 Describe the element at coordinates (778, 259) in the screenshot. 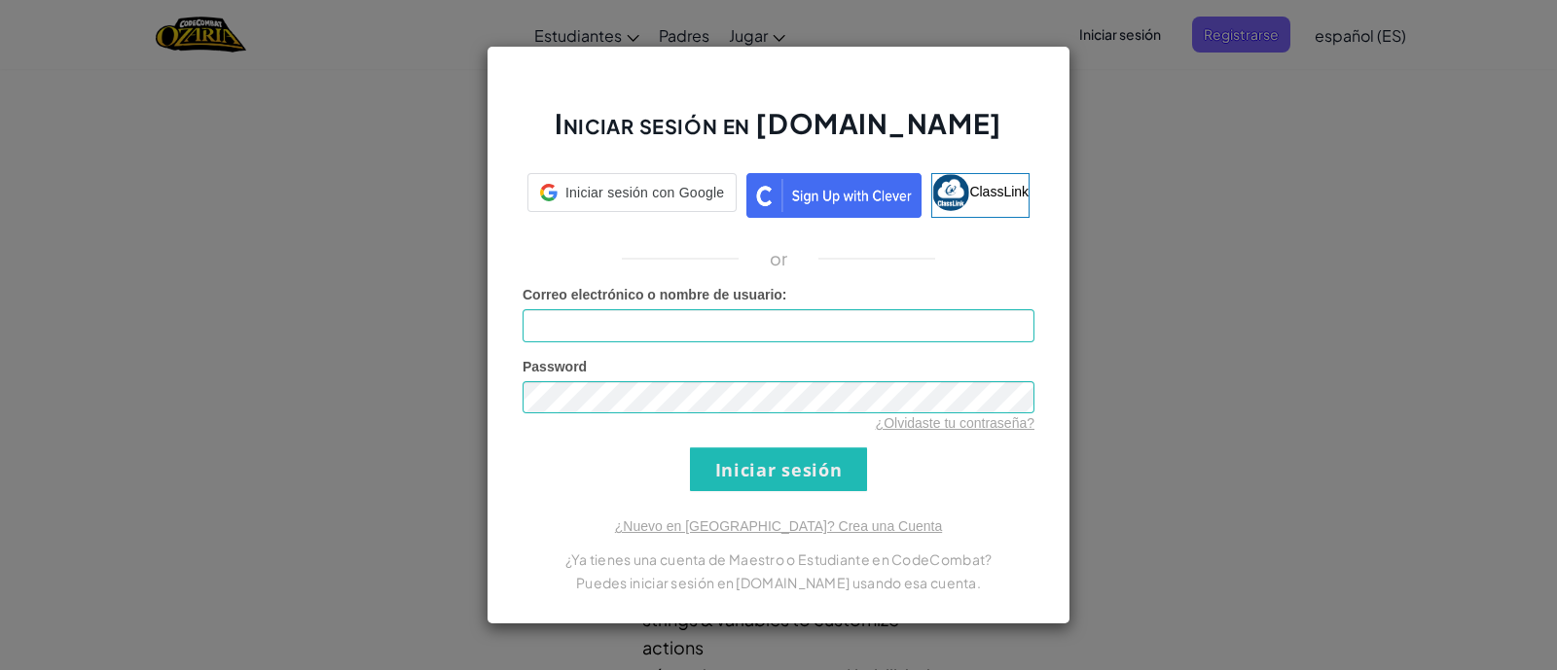

I see `p: or` at that location.